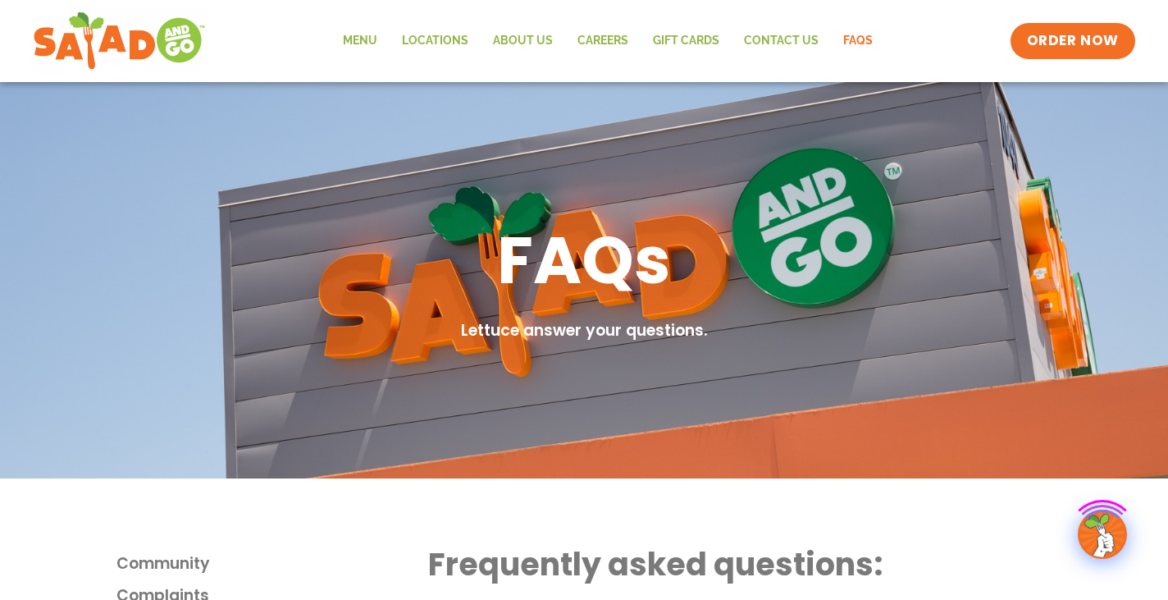 This screenshot has height=600, width=1168. I want to click on span: Community, so click(163, 564).